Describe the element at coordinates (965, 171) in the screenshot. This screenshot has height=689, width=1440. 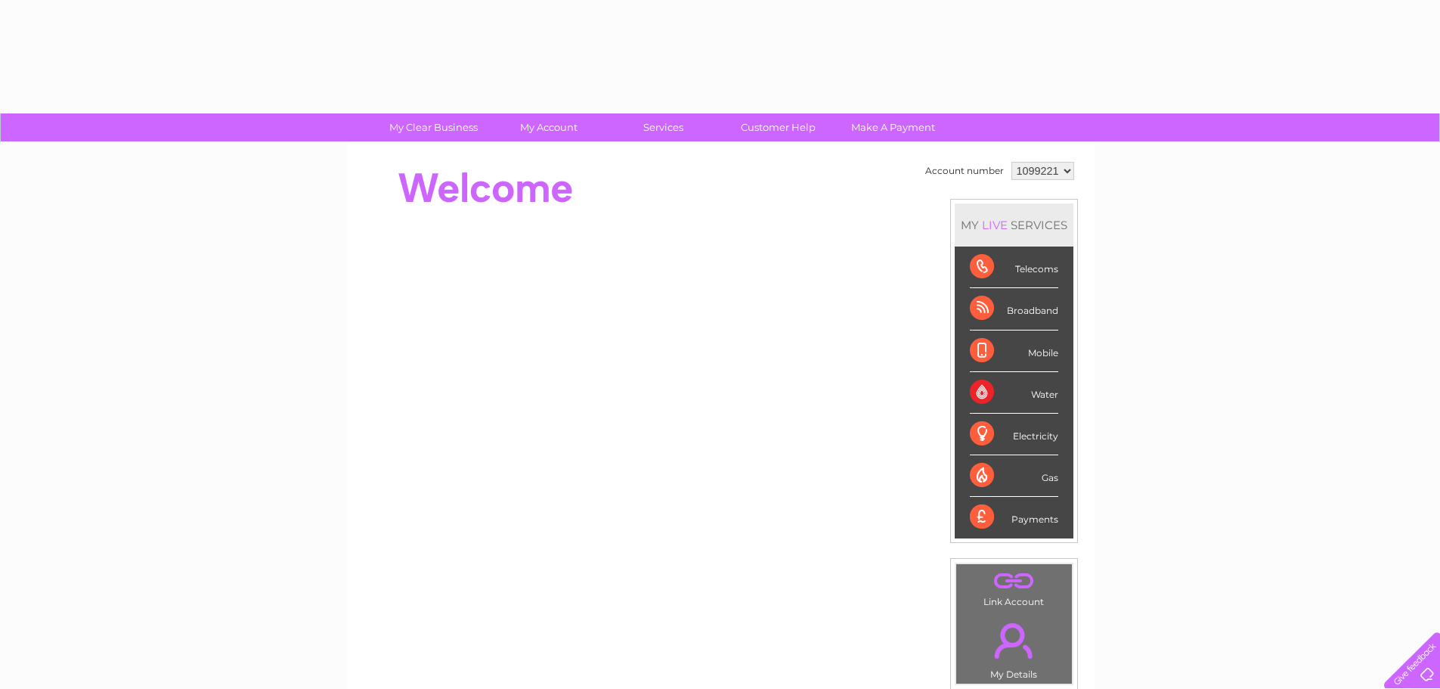
I see `td: Account number` at that location.